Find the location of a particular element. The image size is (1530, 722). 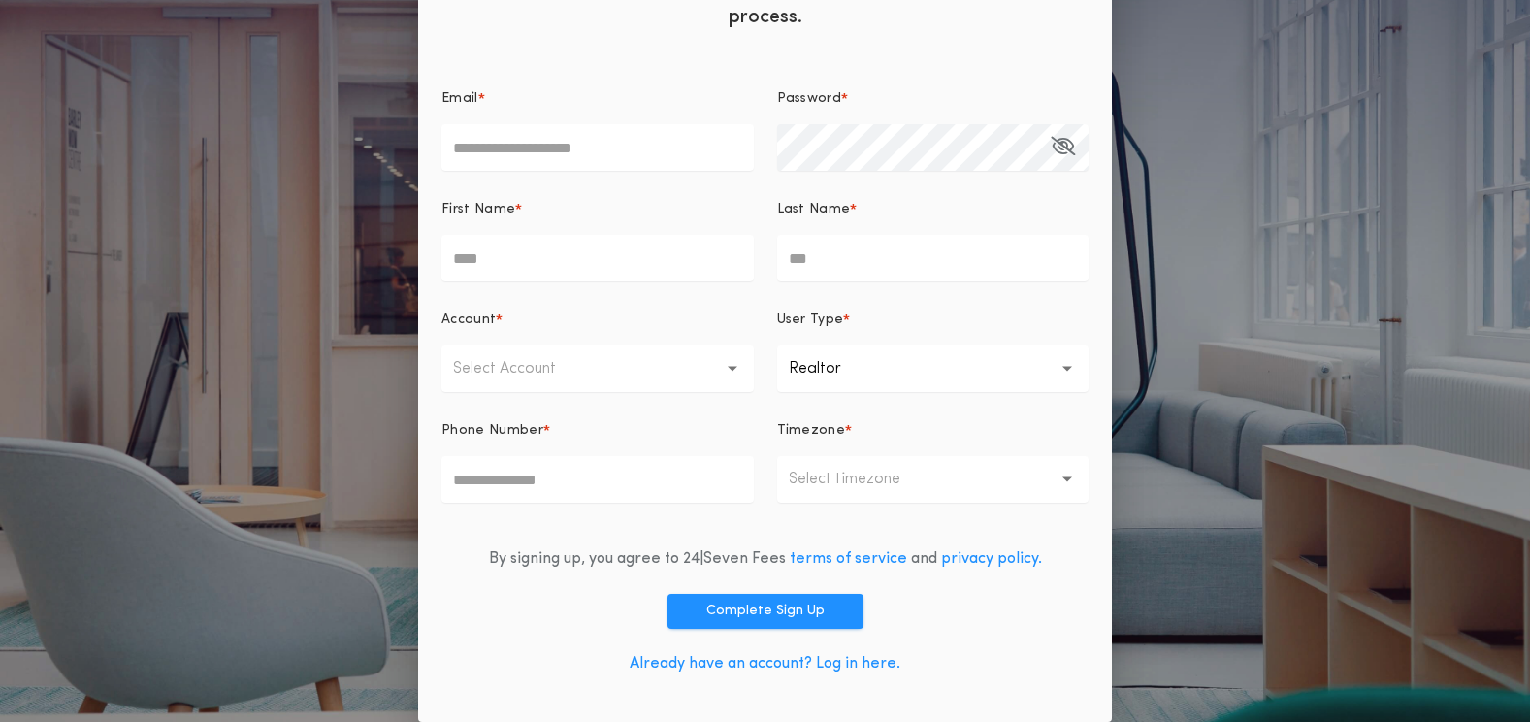

input: Email*Open Keeper Popup is located at coordinates (598, 147).